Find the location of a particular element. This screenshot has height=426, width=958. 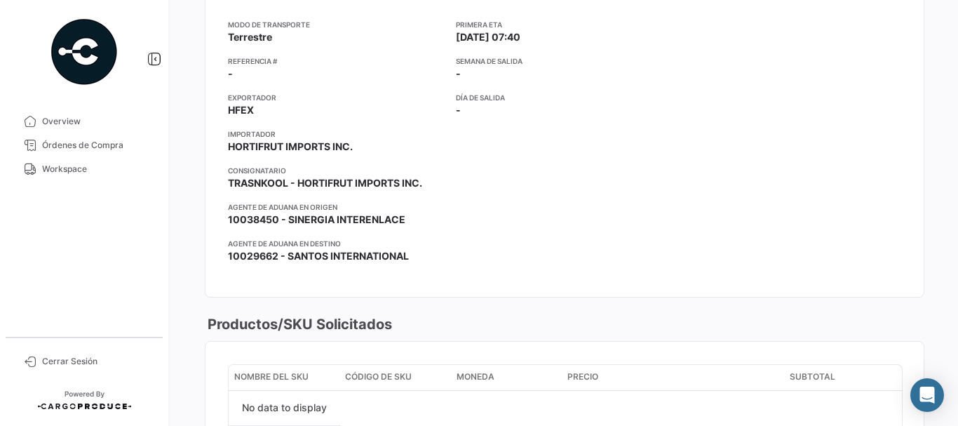

span: HFEX is located at coordinates (241, 110).